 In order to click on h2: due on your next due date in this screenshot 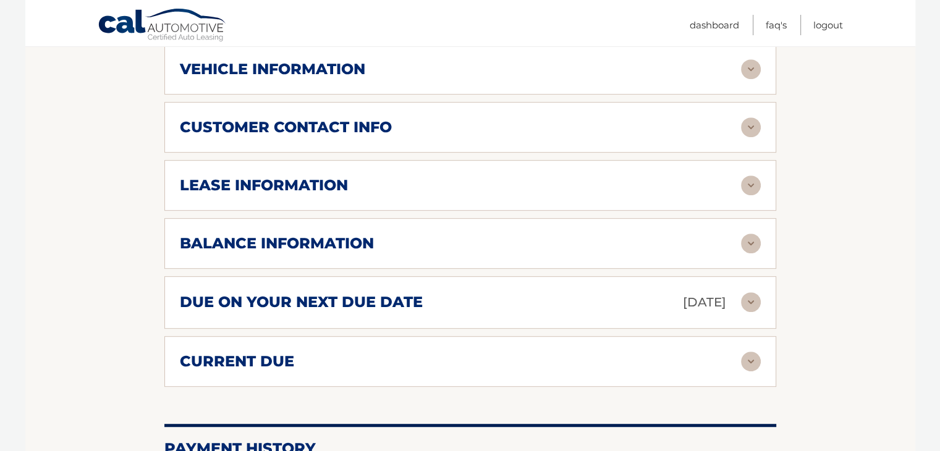, I will do `click(301, 302)`.